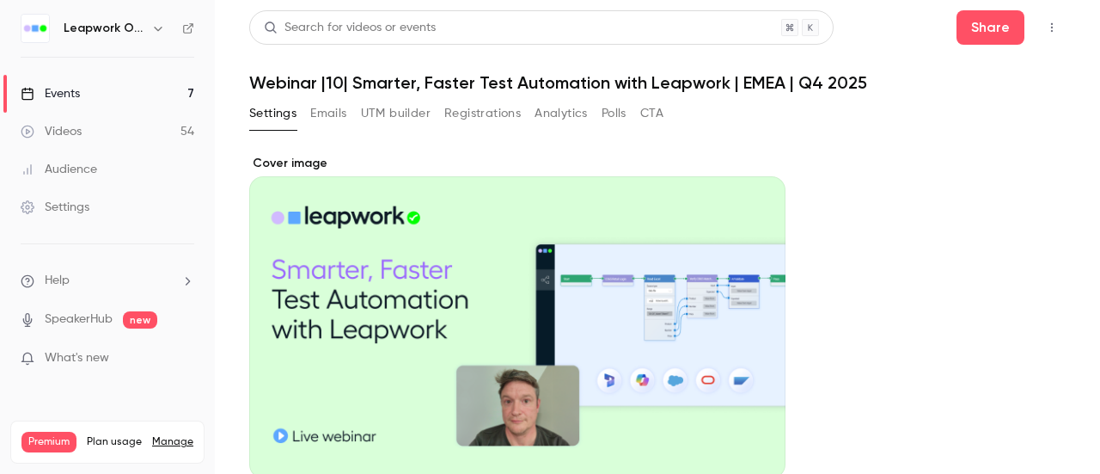  Describe the element at coordinates (55, 207) in the screenshot. I see `div: Settings` at that location.